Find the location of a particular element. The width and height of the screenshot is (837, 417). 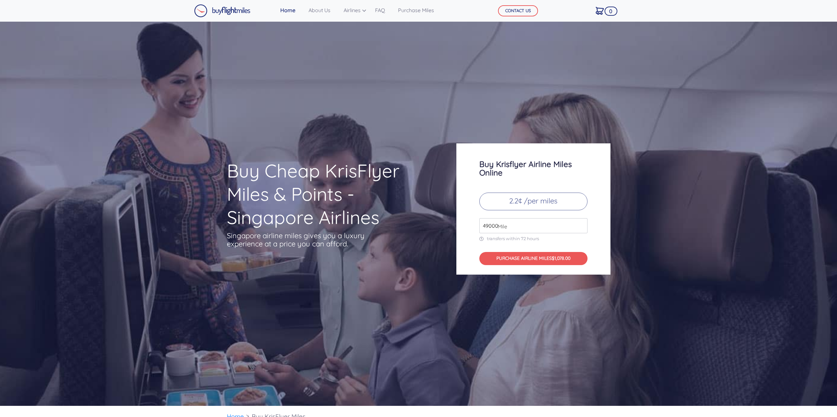

a: Buy Flight Miles Logo is located at coordinates (222, 11).